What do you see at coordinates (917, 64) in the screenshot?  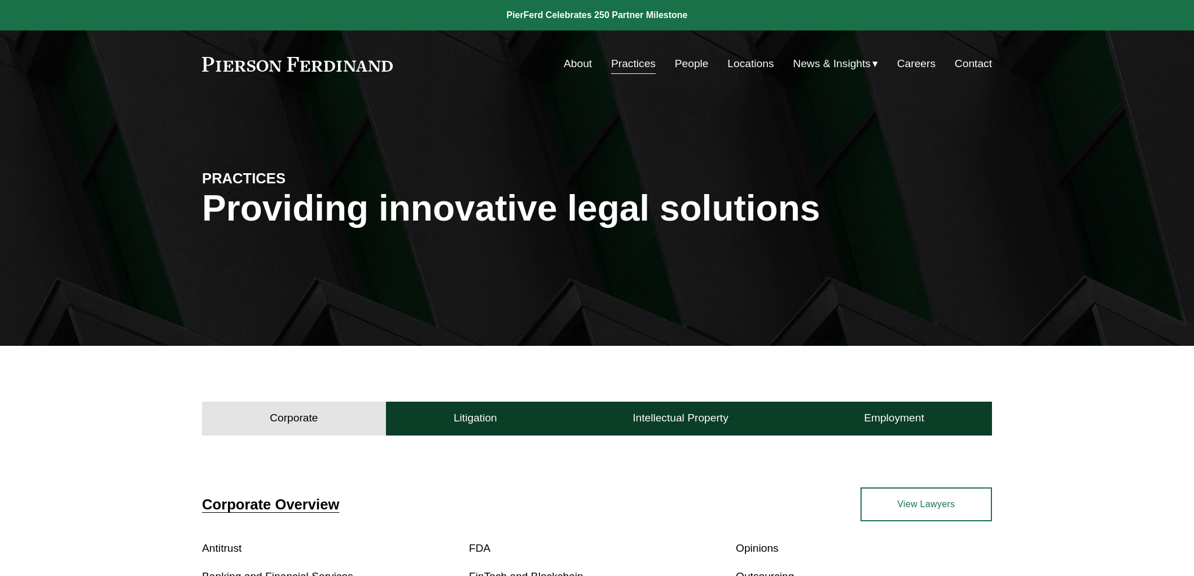 I see `a: Careers` at bounding box center [917, 64].